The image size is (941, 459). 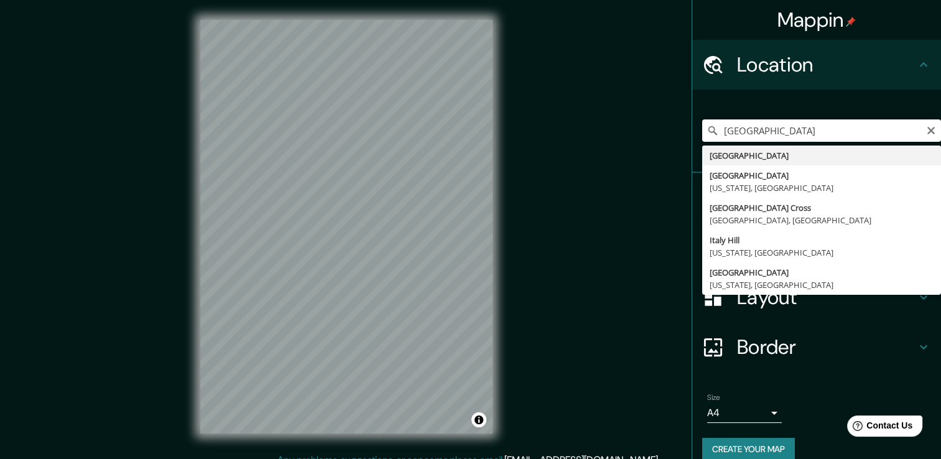 What do you see at coordinates (851, 22) in the screenshot?
I see `img: pin-icon.png` at bounding box center [851, 22].